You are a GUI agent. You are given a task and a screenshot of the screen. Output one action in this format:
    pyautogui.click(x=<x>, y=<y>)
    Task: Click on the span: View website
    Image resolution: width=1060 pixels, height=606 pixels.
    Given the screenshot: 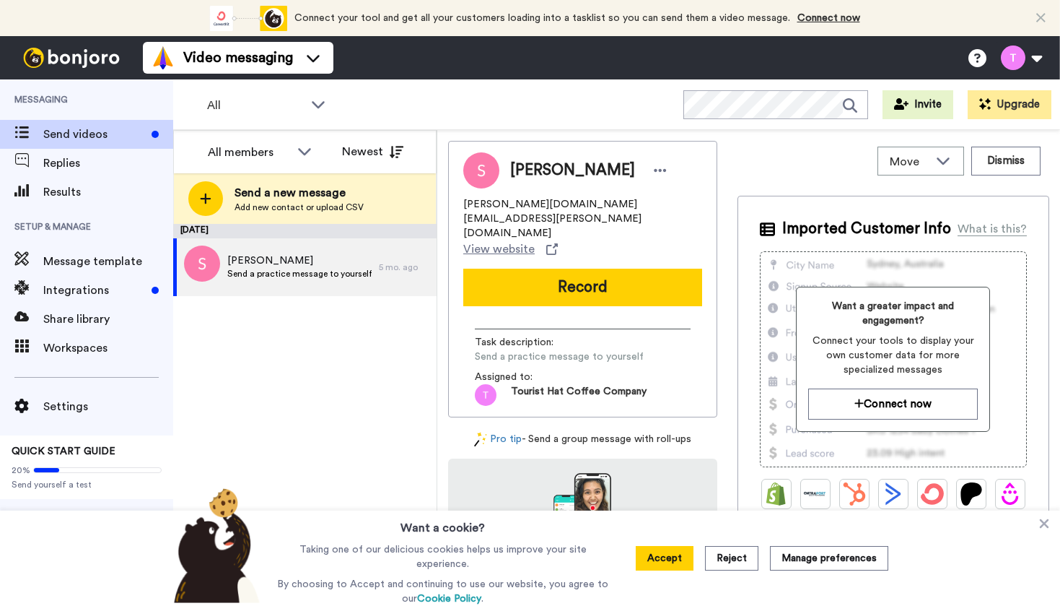 What is the action you would take?
    pyautogui.click(x=499, y=249)
    